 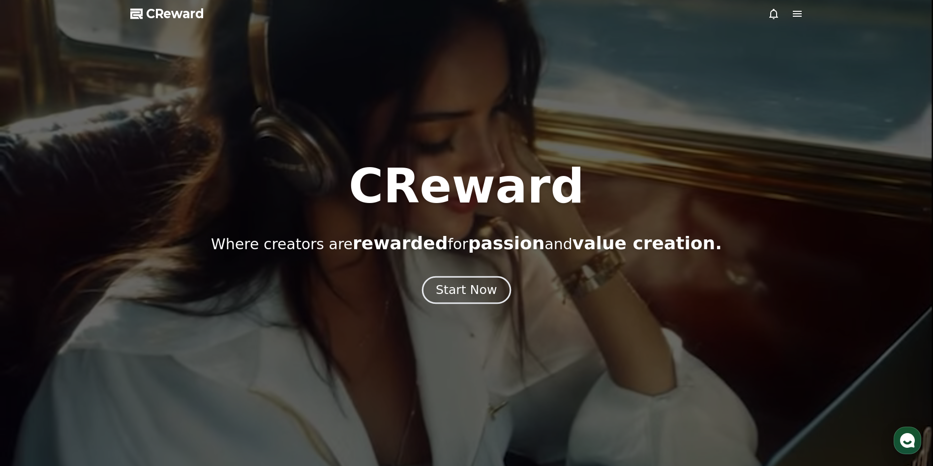 What do you see at coordinates (466, 290) in the screenshot?
I see `div: Start Now` at bounding box center [466, 290].